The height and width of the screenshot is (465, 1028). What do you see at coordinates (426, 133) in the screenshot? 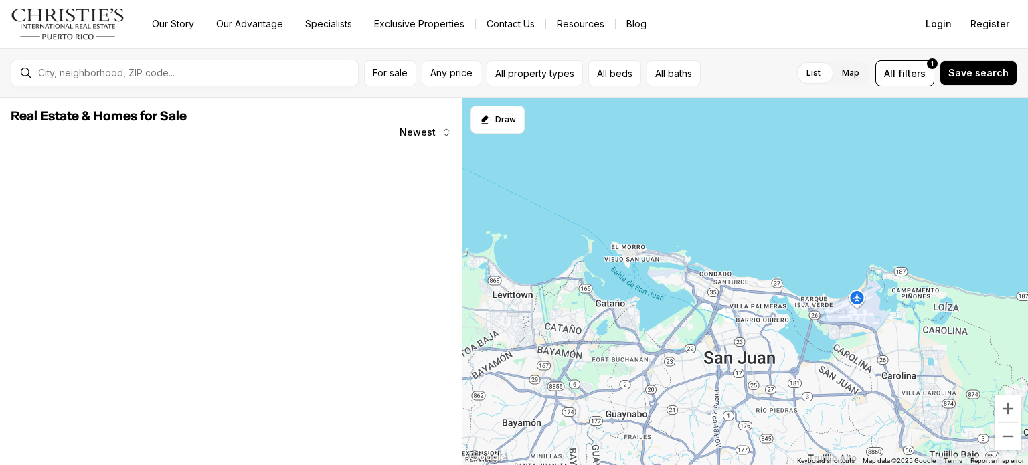
I see `button: Newest` at bounding box center [426, 133].